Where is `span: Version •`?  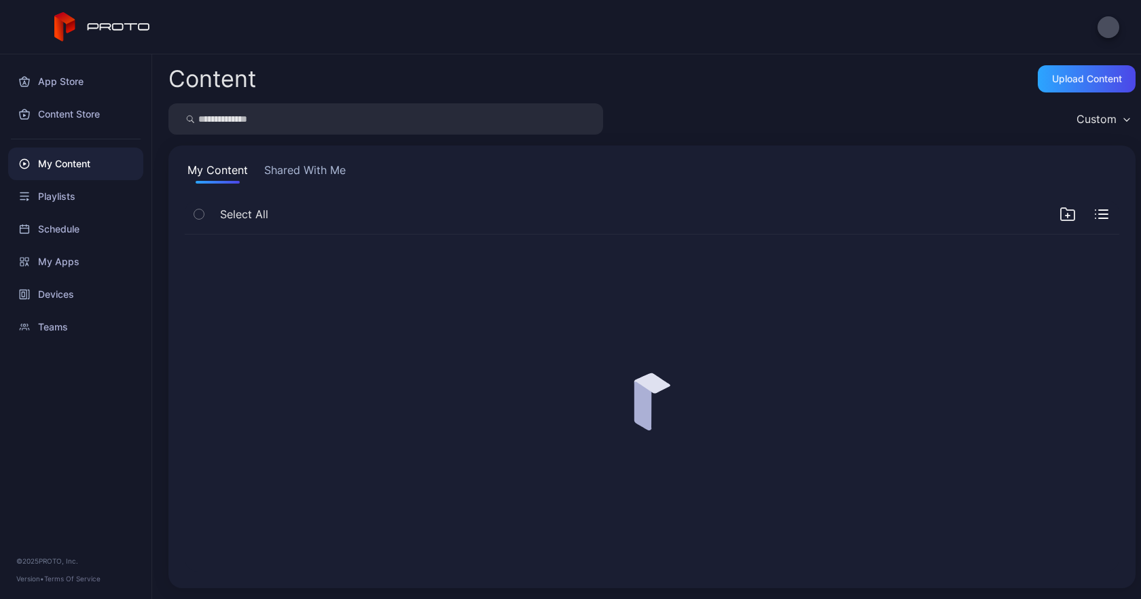 span: Version • is located at coordinates (30, 578).